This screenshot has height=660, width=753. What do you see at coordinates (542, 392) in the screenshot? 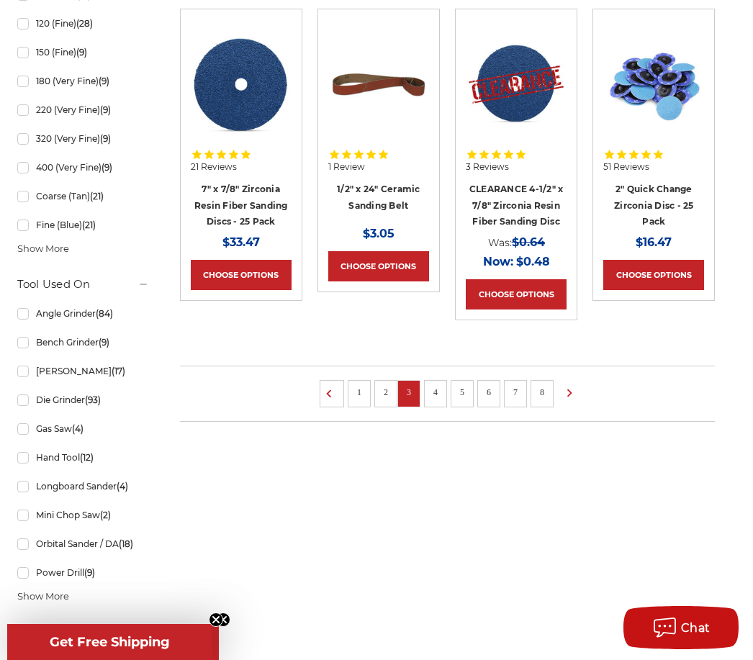
I see `a: 8` at bounding box center [542, 392].